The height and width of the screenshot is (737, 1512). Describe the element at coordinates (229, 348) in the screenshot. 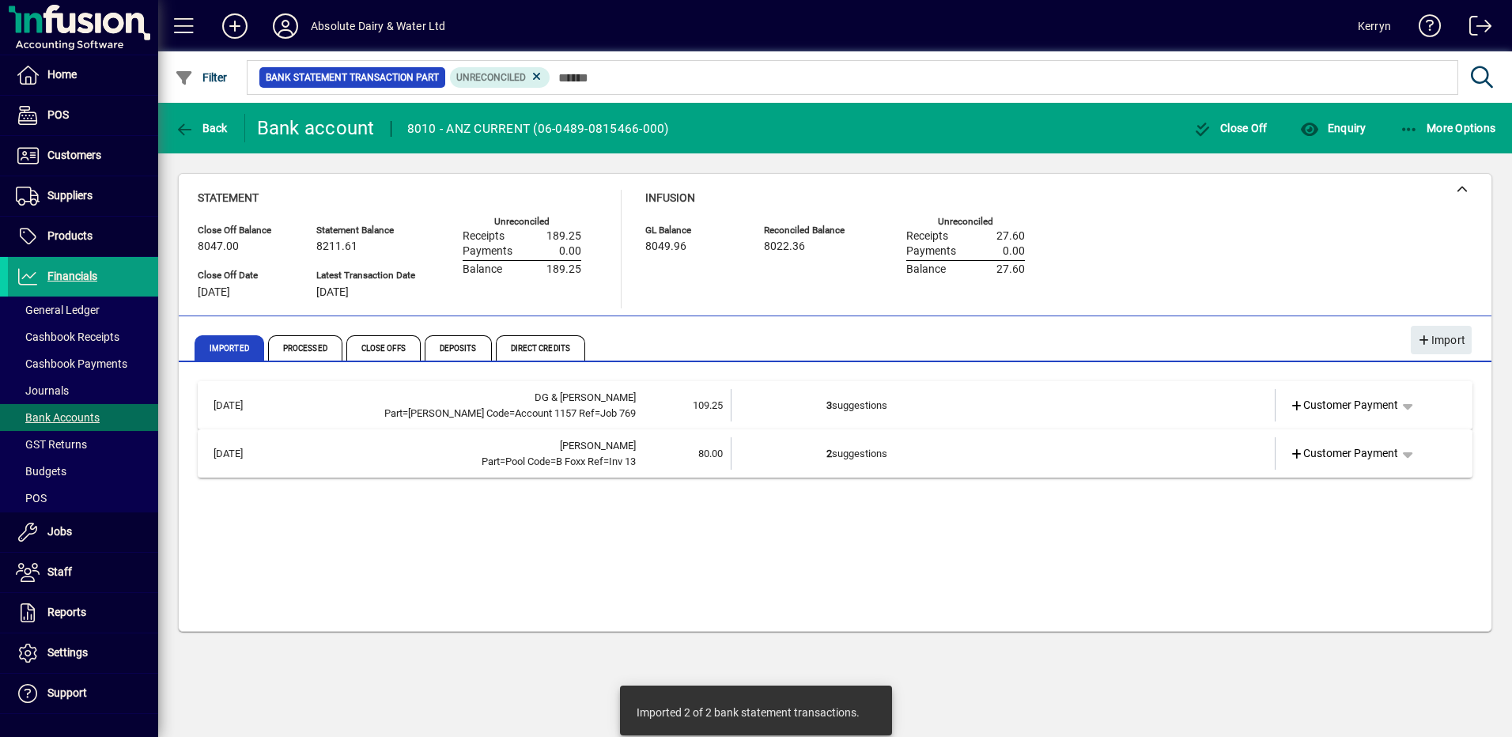

I see `span: Imported` at that location.